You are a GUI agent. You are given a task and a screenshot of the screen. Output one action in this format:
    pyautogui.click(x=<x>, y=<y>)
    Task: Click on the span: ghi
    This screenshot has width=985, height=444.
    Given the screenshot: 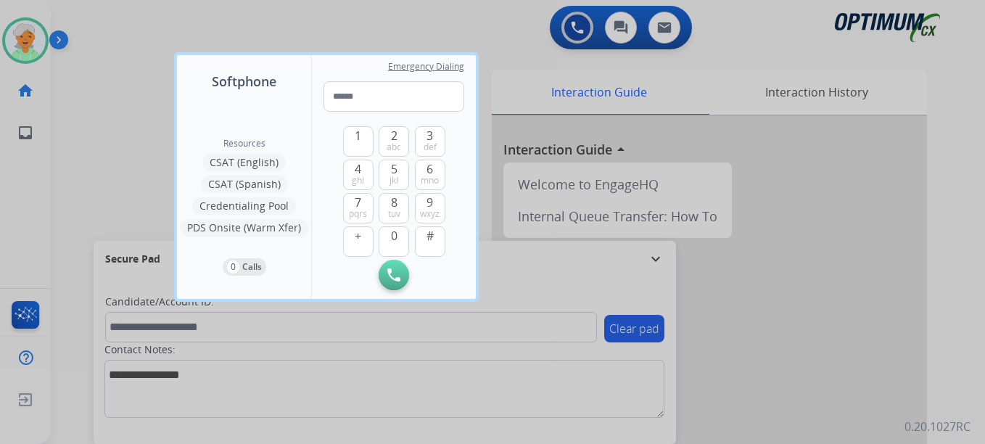 What is the action you would take?
    pyautogui.click(x=358, y=181)
    